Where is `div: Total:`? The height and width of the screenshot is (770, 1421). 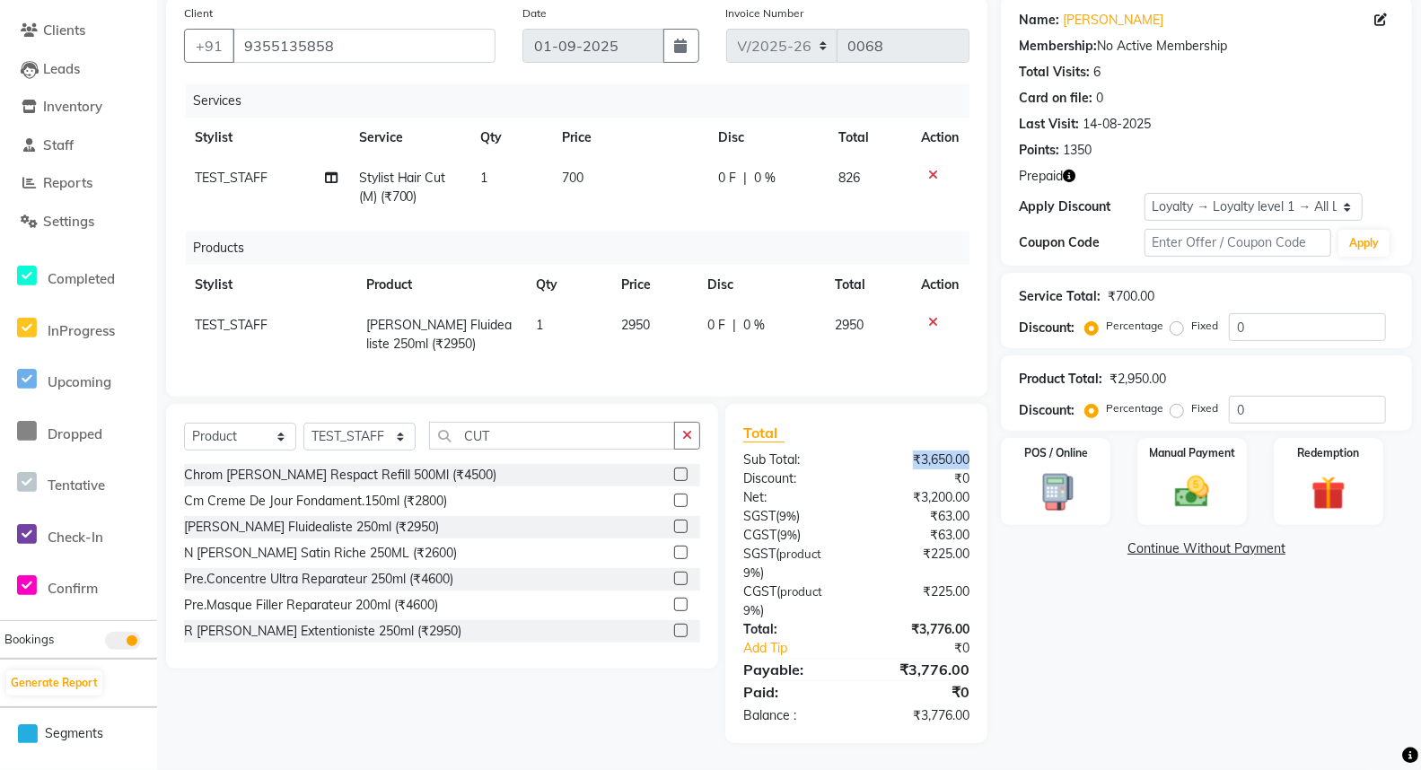
div: Total: is located at coordinates (792, 629).